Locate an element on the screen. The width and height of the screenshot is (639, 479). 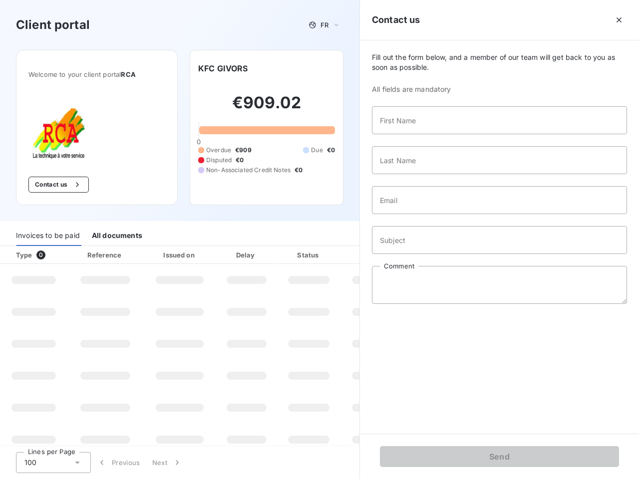
button: Contact us is located at coordinates (58, 185).